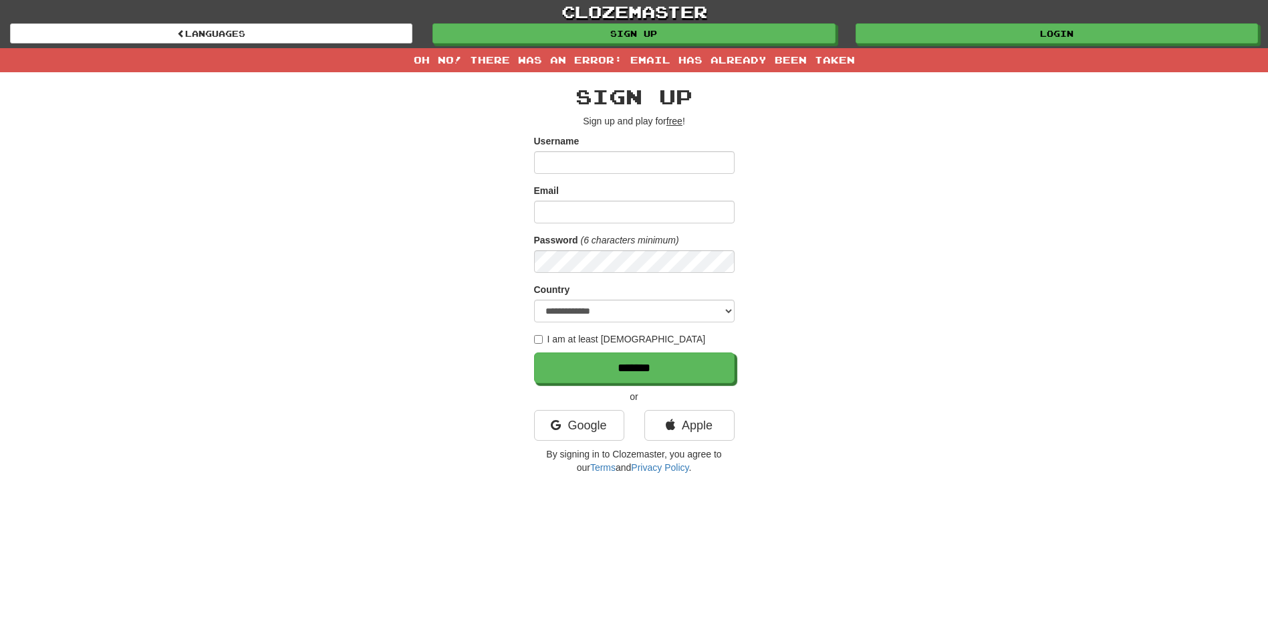  I want to click on h2: Sign up, so click(635, 96).